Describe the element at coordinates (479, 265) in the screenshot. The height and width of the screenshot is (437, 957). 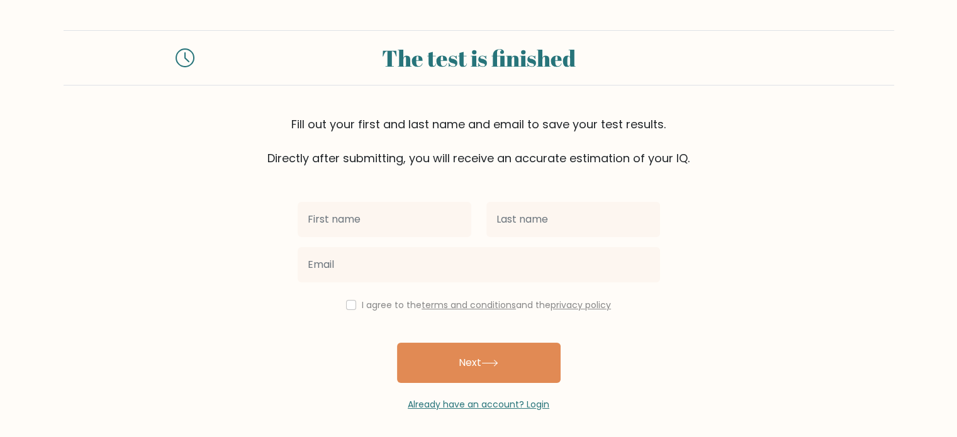
I see `input: Email` at that location.